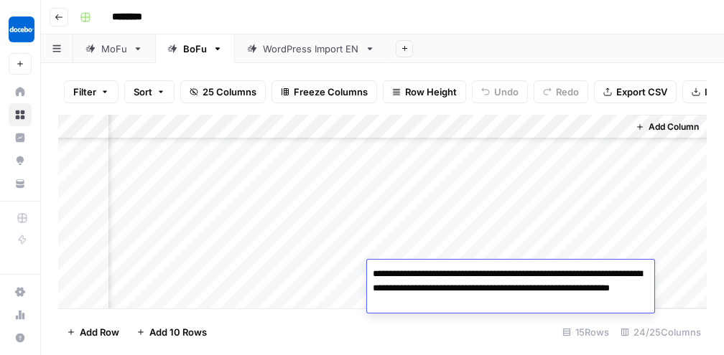  What do you see at coordinates (85, 92) in the screenshot?
I see `span: Filter` at bounding box center [85, 92].